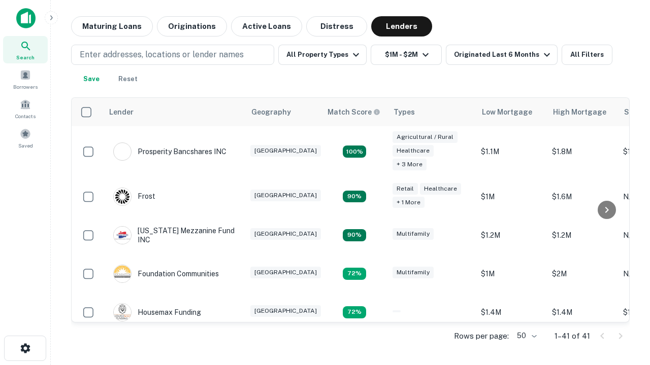 The width and height of the screenshot is (650, 365). Describe the element at coordinates (503, 55) in the screenshot. I see `div: Originated Last 6 Months` at that location.